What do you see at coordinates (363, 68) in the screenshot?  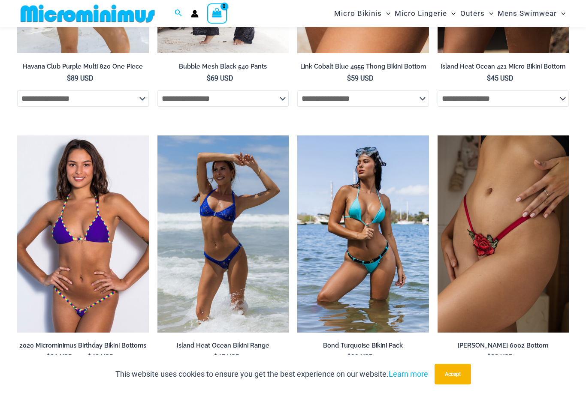 I see `a: Link Cobalt Blue 4955 Thong Bikini Bottom` at bounding box center [363, 68].